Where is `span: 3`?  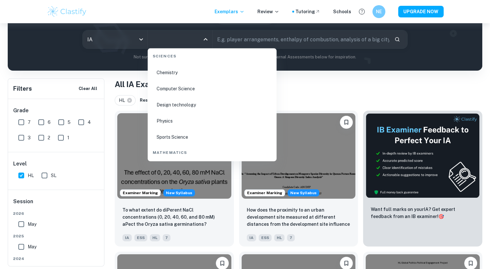 span: 3 is located at coordinates (29, 137).